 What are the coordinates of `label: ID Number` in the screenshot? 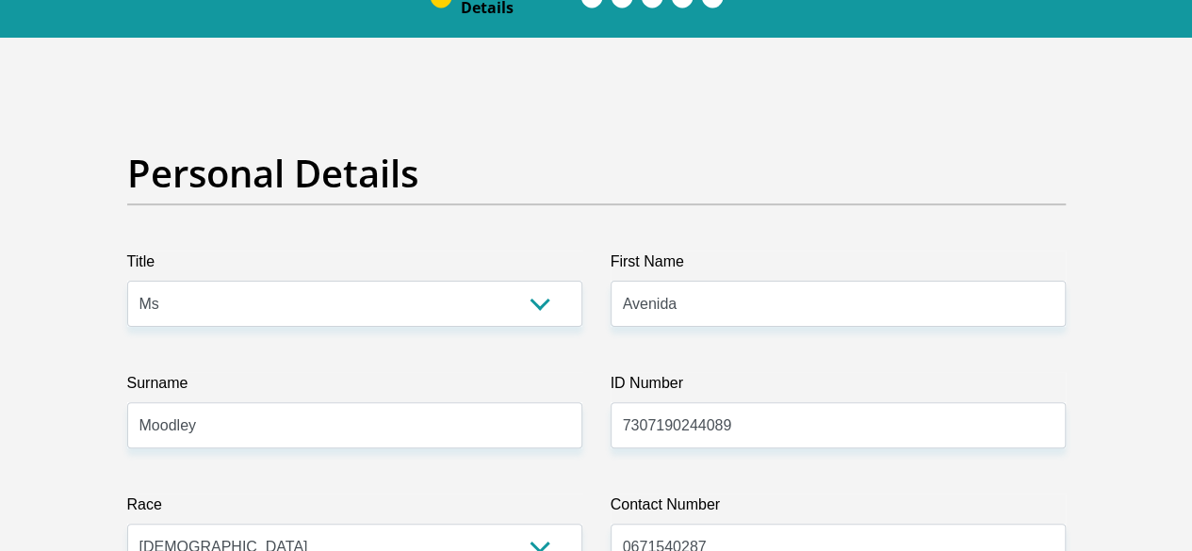 It's located at (838, 387).